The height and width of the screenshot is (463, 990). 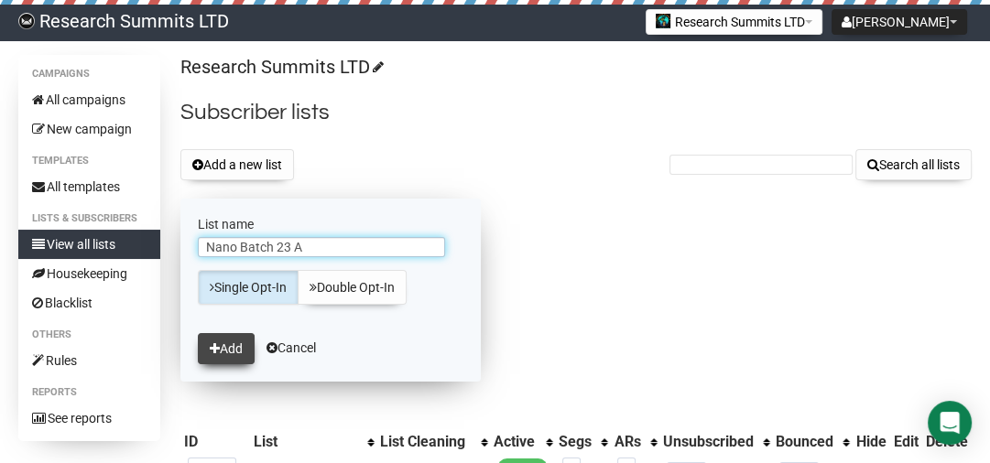 I want to click on div: Active, so click(x=515, y=442).